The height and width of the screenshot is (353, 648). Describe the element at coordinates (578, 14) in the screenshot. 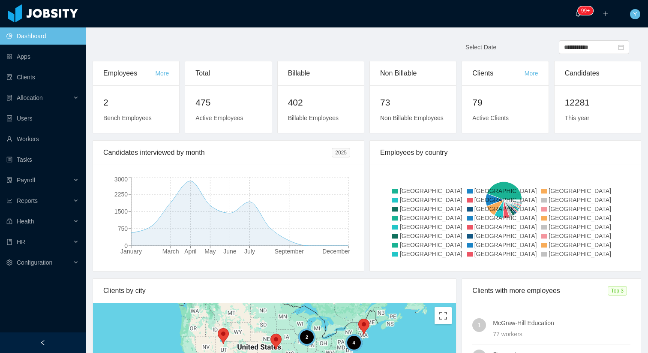

I see `i: icon: bell` at that location.